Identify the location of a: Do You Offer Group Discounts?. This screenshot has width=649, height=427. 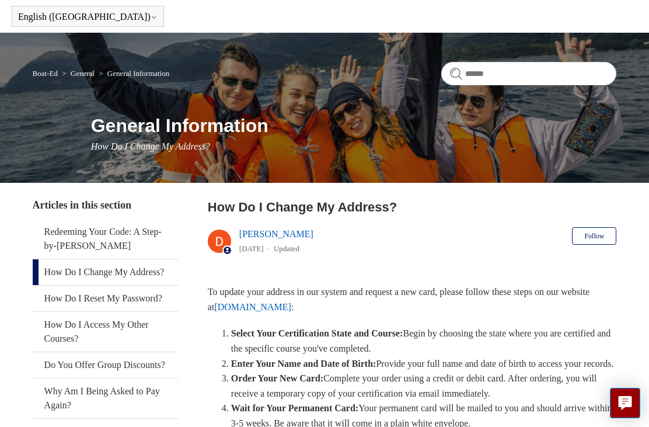
(106, 365).